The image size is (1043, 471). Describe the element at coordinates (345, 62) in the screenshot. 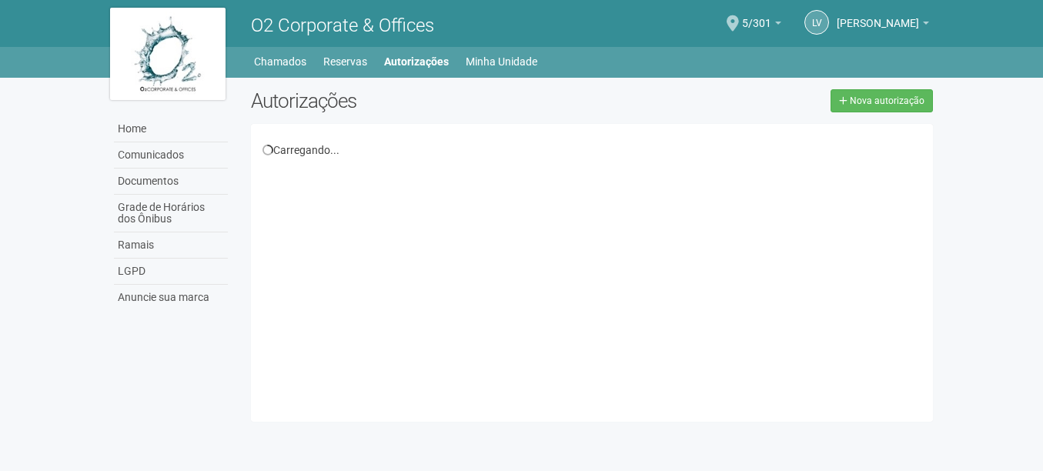

I see `a: Reservas` at that location.